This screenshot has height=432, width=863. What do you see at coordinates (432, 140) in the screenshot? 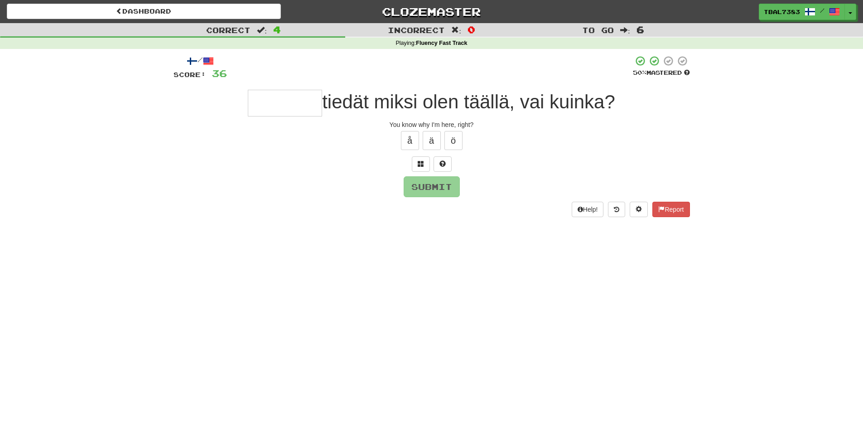
I see `button: ä` at bounding box center [432, 140].